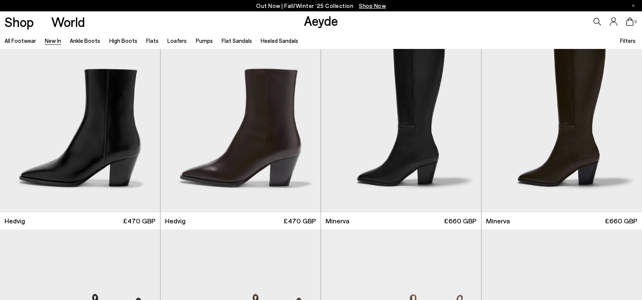 This screenshot has height=300, width=642. I want to click on a: Aeyde, so click(321, 20).